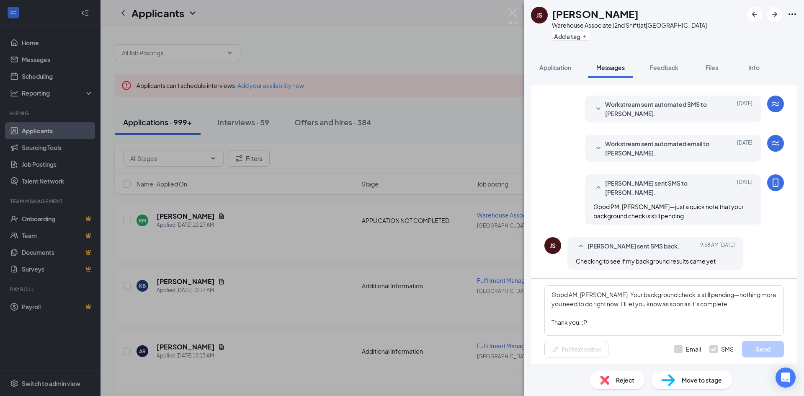 The width and height of the screenshot is (804, 396). What do you see at coordinates (556, 349) in the screenshot?
I see `svg: Pen` at bounding box center [556, 349].